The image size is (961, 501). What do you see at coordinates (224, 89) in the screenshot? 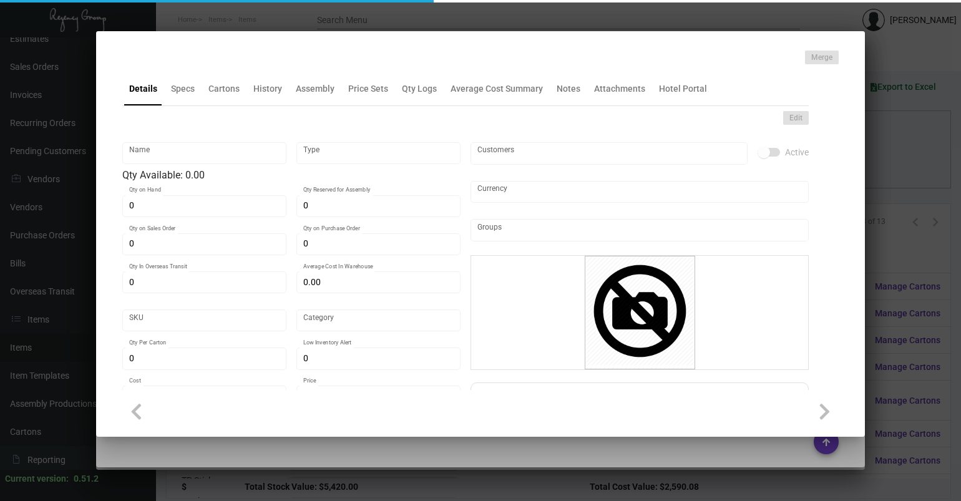
I see `div: Cartons` at bounding box center [224, 89].